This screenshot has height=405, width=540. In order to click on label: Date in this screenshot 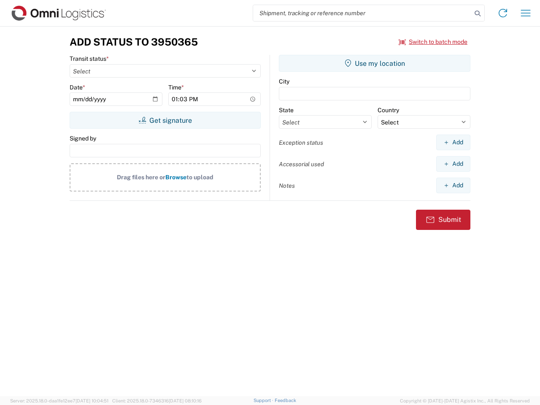, I will do `click(77, 87)`.